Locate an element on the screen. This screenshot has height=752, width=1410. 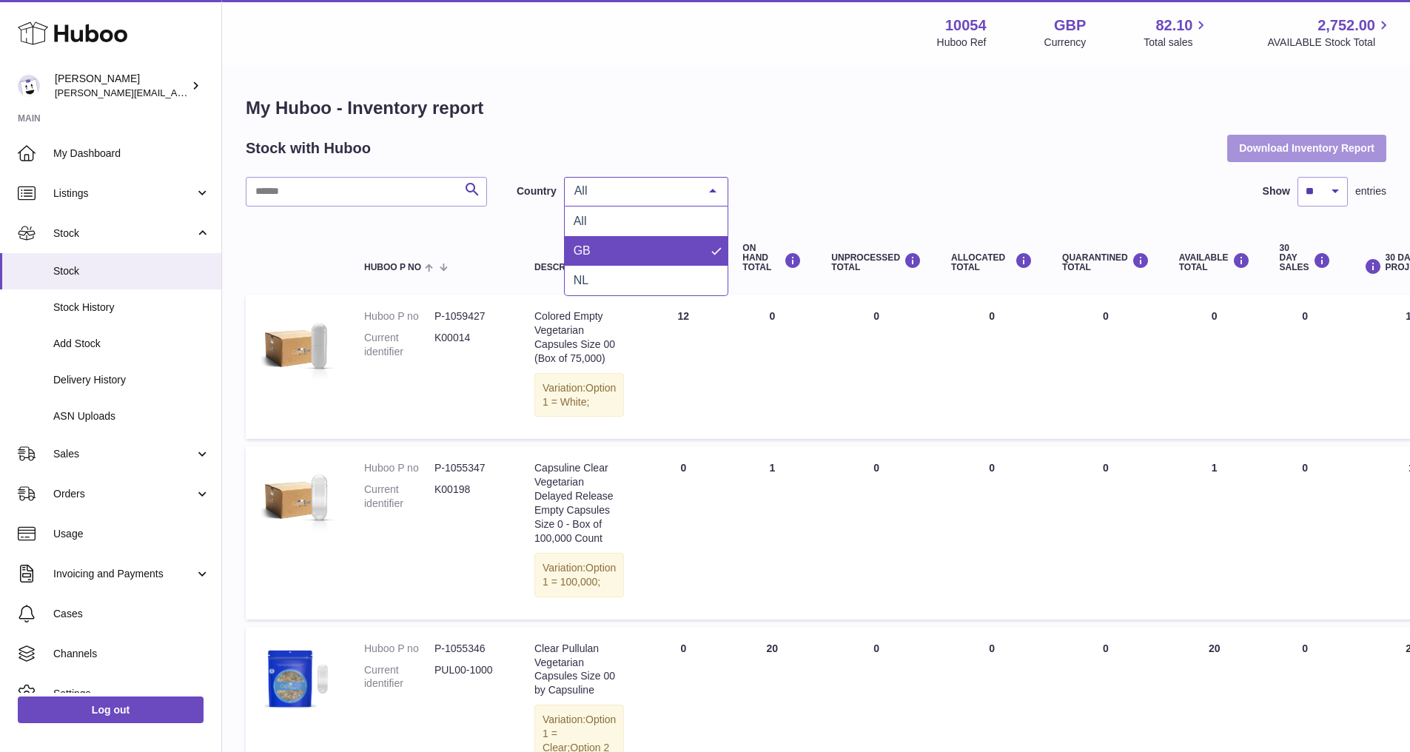
dd: P-1055347 is located at coordinates (469, 468).